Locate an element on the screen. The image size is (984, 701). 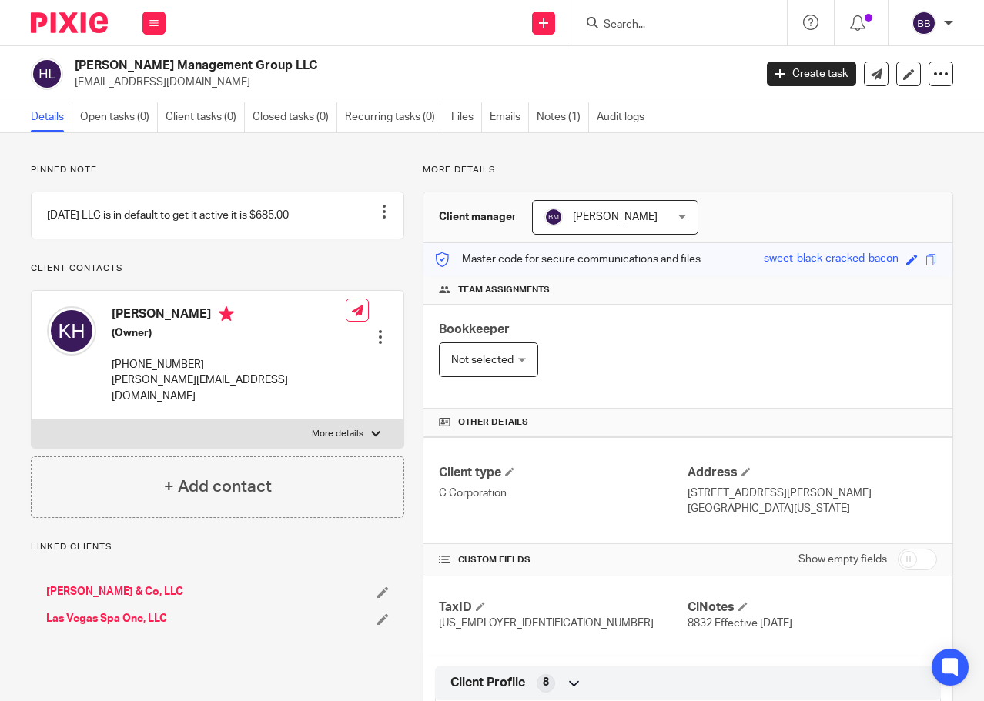
label: Show empty fields is located at coordinates (842, 560).